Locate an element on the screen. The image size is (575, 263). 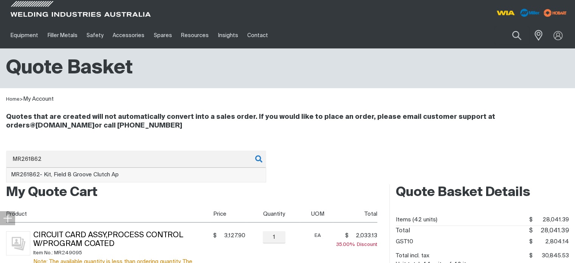
a: Contact is located at coordinates (257, 35).